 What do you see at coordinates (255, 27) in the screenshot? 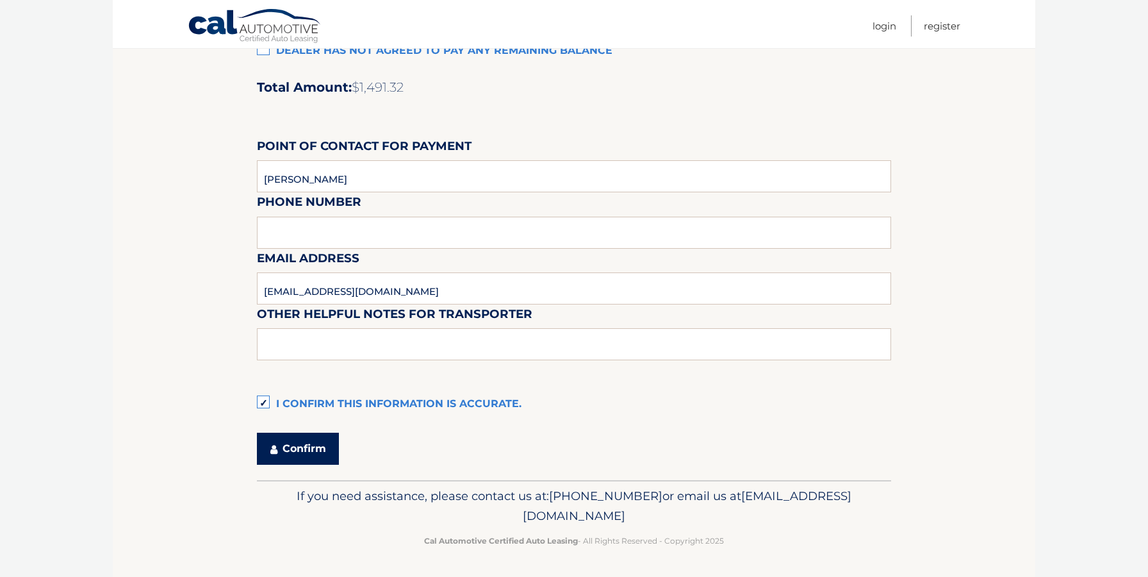
I see `a: Cal Automotive` at bounding box center [255, 27].